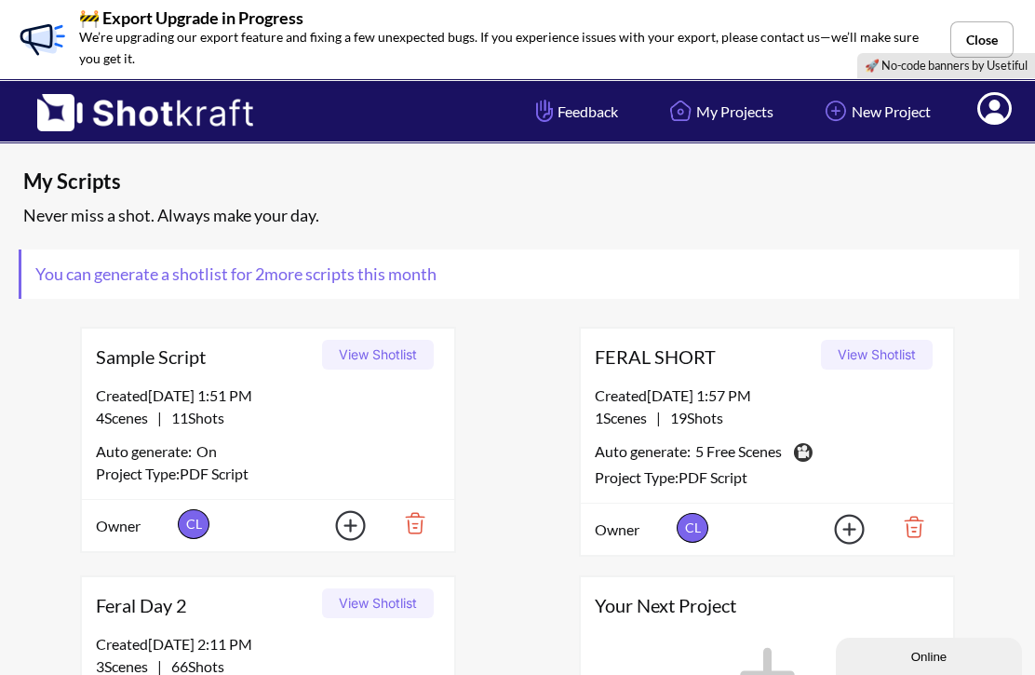  I want to click on div: Never miss a shot. Always make your day., so click(522, 215).